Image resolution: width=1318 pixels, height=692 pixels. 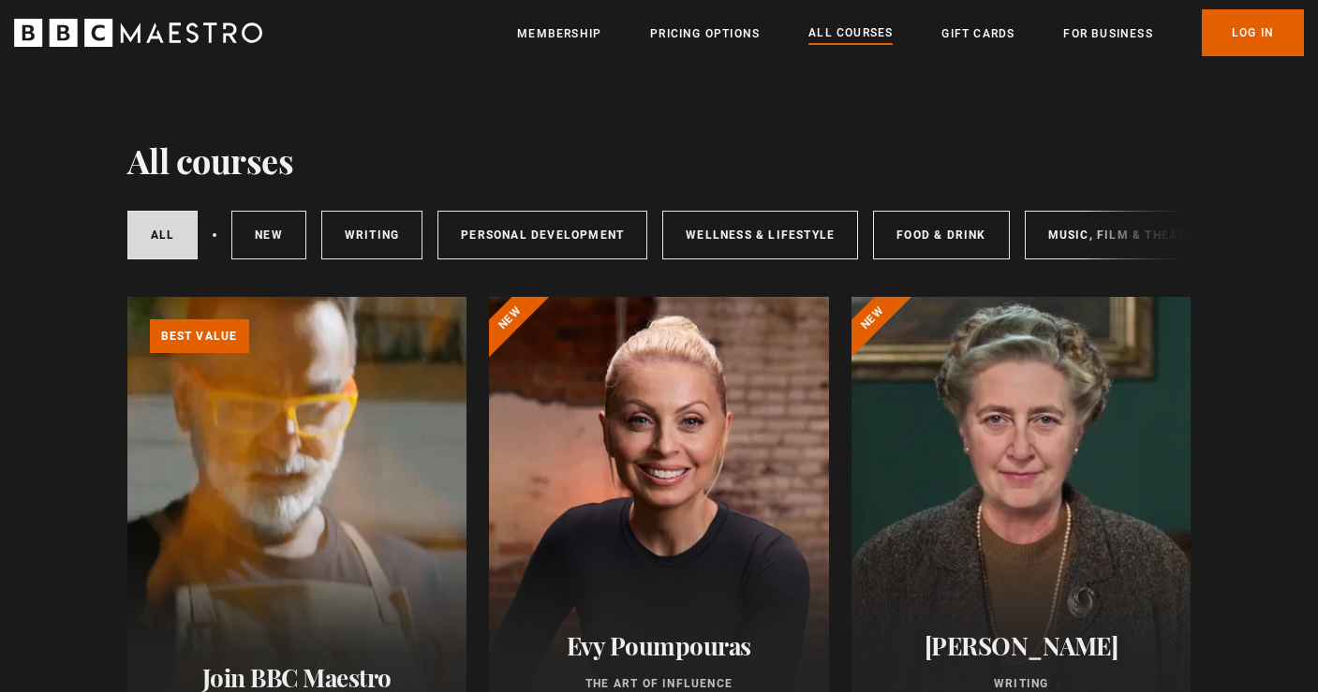 What do you see at coordinates (759, 235) in the screenshot?
I see `a: Wellness & Lifestyle` at bounding box center [759, 235].